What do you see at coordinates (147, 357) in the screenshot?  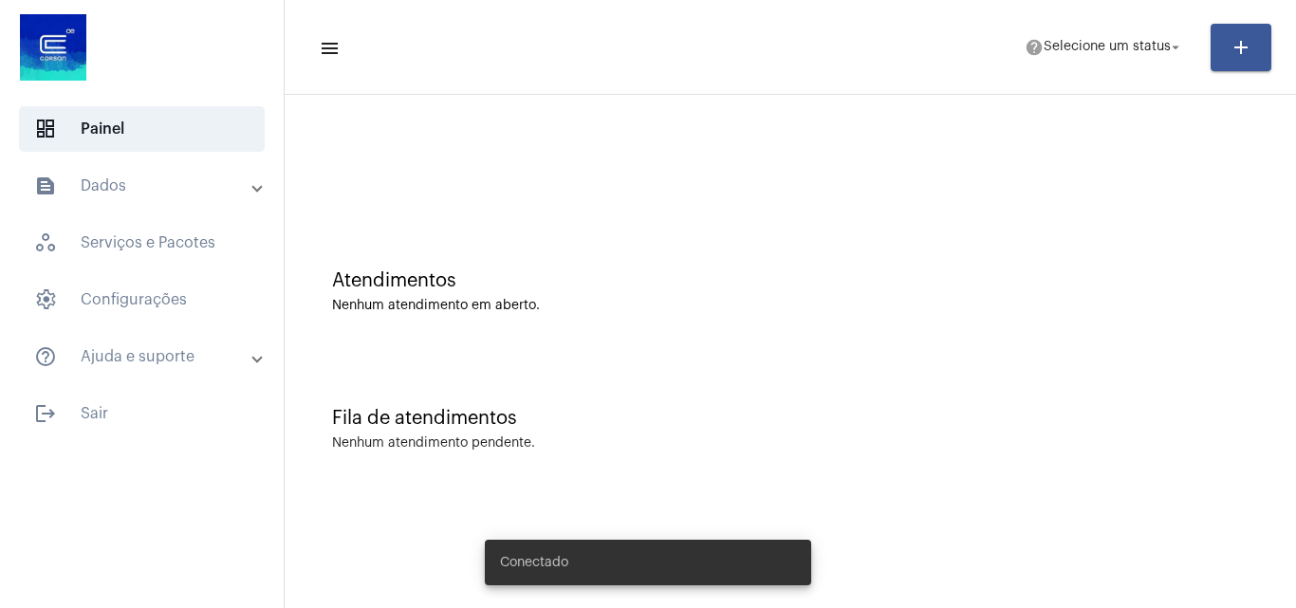 I see `mat-expansion-panel-header: sidenav iconAjuda e suporte` at bounding box center [147, 357].